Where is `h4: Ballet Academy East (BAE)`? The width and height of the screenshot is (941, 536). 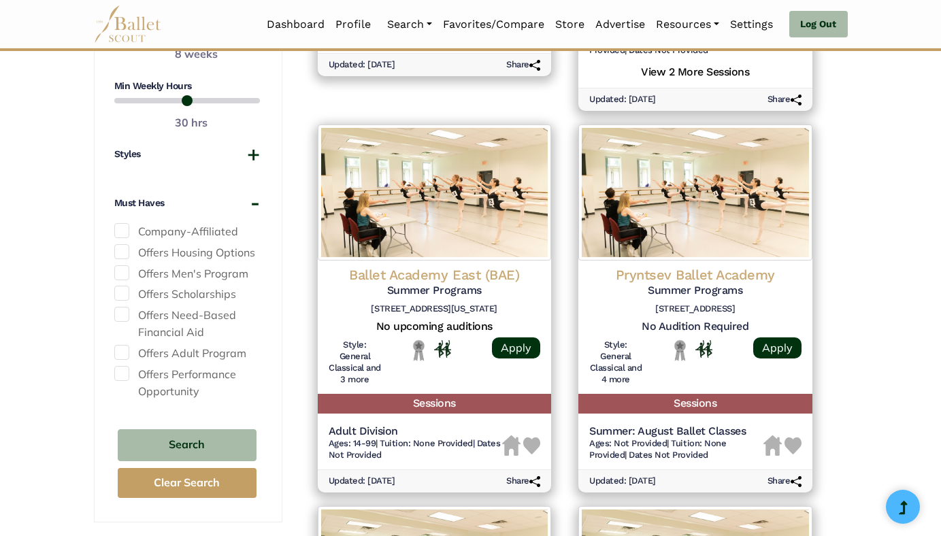
h4: Ballet Academy East (BAE) is located at coordinates (435, 275).